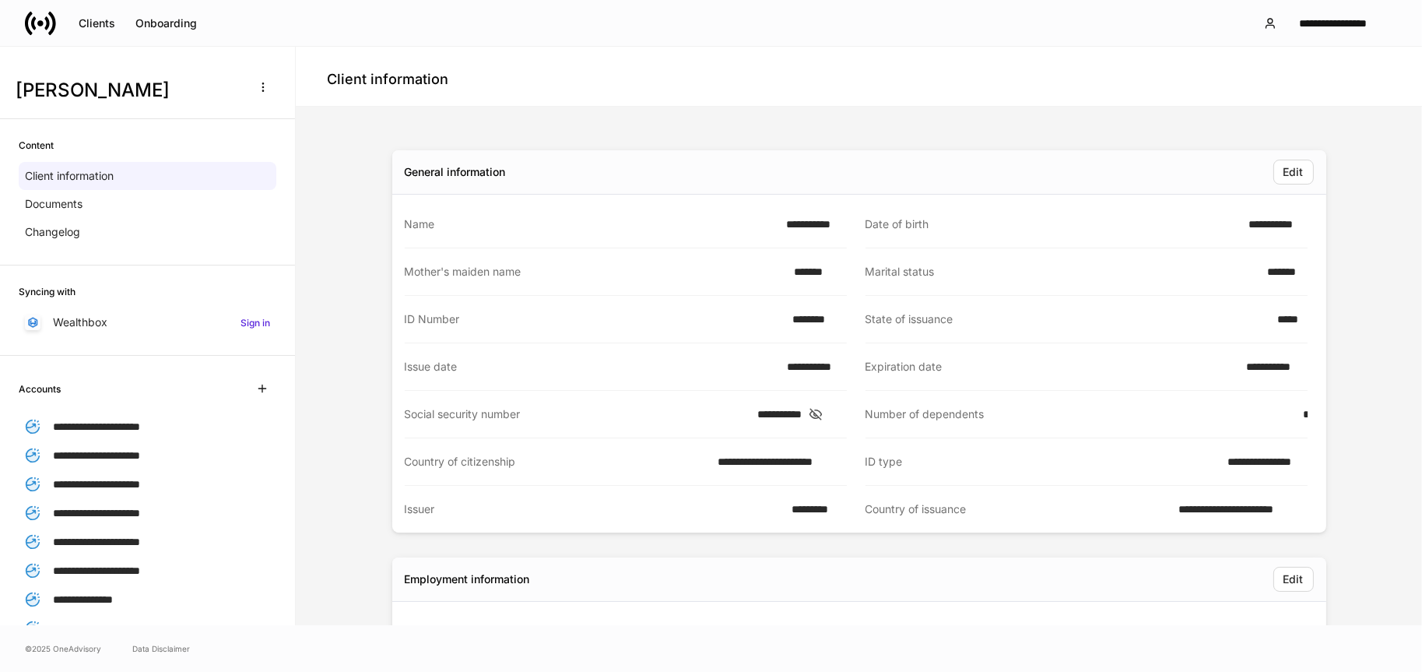  Describe the element at coordinates (590, 631) in the screenshot. I see `div: Employment status` at that location.